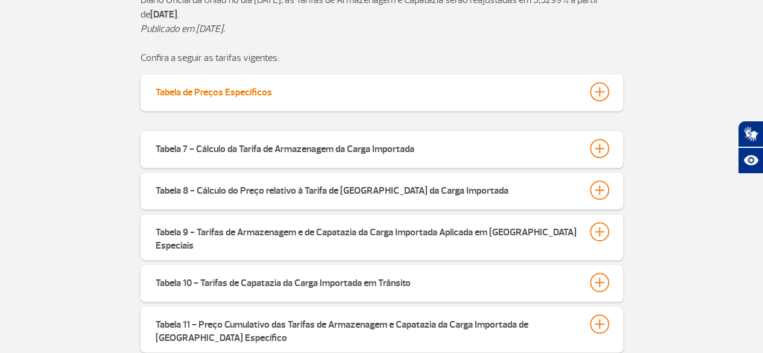  I want to click on button: Tabela de Preços Específicos, so click(382, 92).